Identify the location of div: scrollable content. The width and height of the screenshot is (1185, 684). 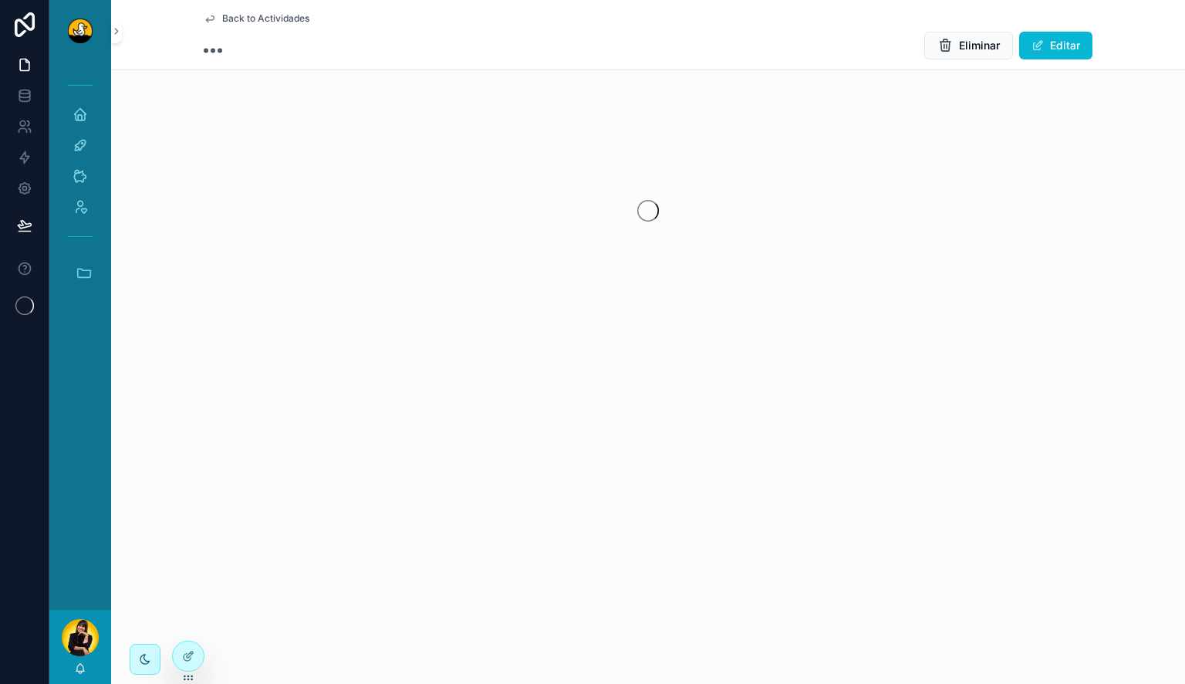
(80, 189).